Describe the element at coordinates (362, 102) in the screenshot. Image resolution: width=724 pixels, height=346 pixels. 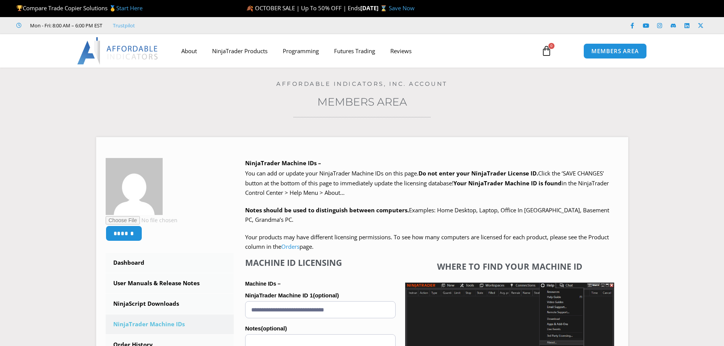
I see `a: Members Area` at that location.